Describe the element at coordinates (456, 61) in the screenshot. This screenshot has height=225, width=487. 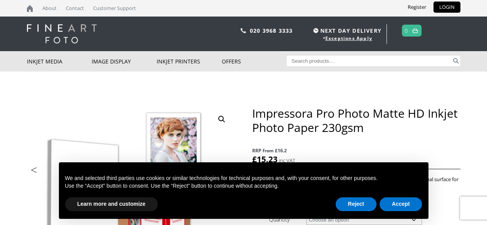
I see `button: Search` at that location.